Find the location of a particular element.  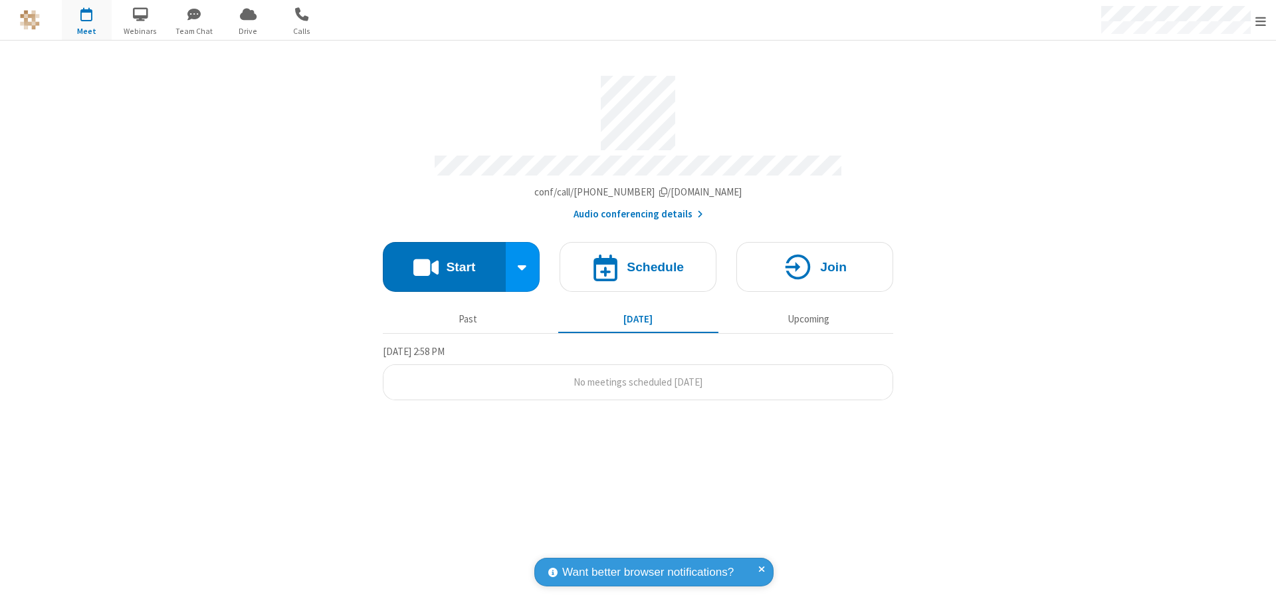

span: Drive is located at coordinates (248, 31).